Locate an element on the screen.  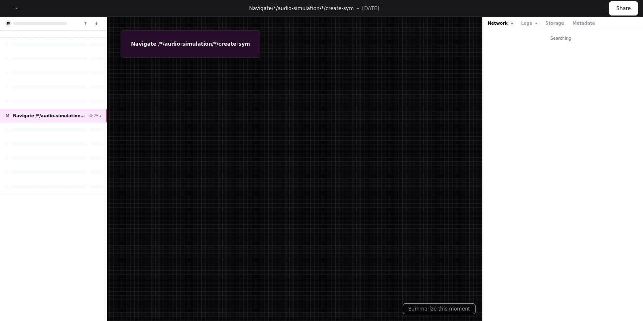
img: 16.svg is located at coordinates (8, 23).